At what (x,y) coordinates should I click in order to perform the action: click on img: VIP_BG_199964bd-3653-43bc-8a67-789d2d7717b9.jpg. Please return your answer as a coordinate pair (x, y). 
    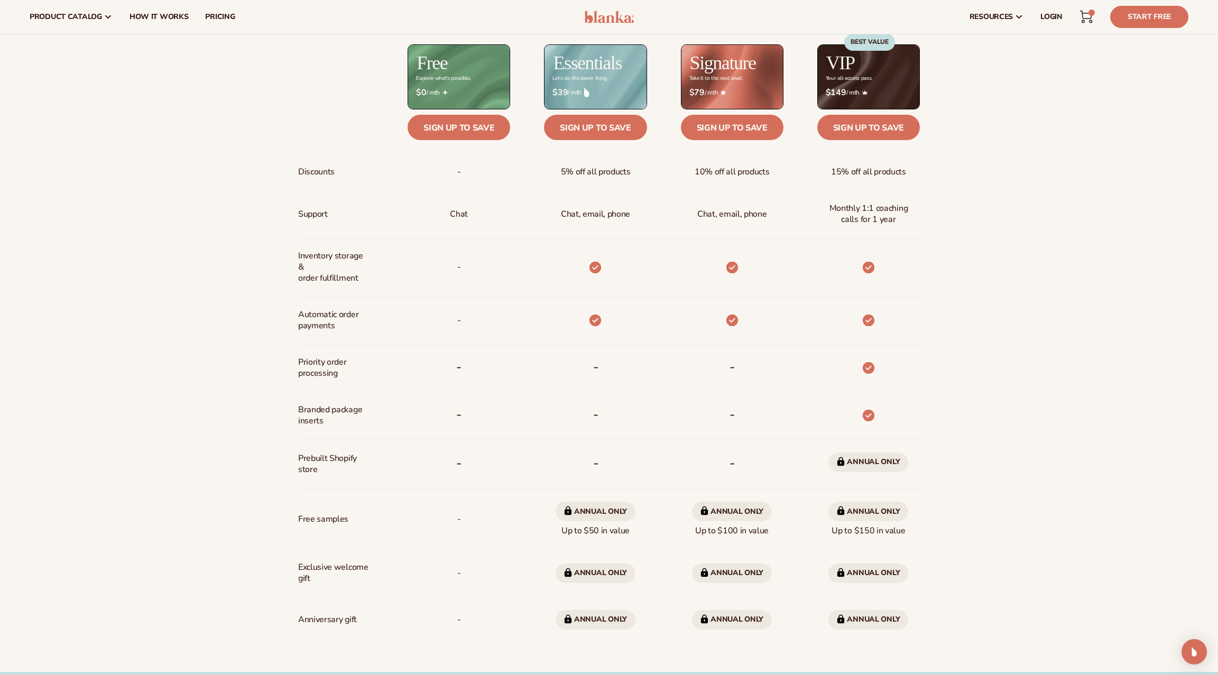
    Looking at the image, I should click on (869, 77).